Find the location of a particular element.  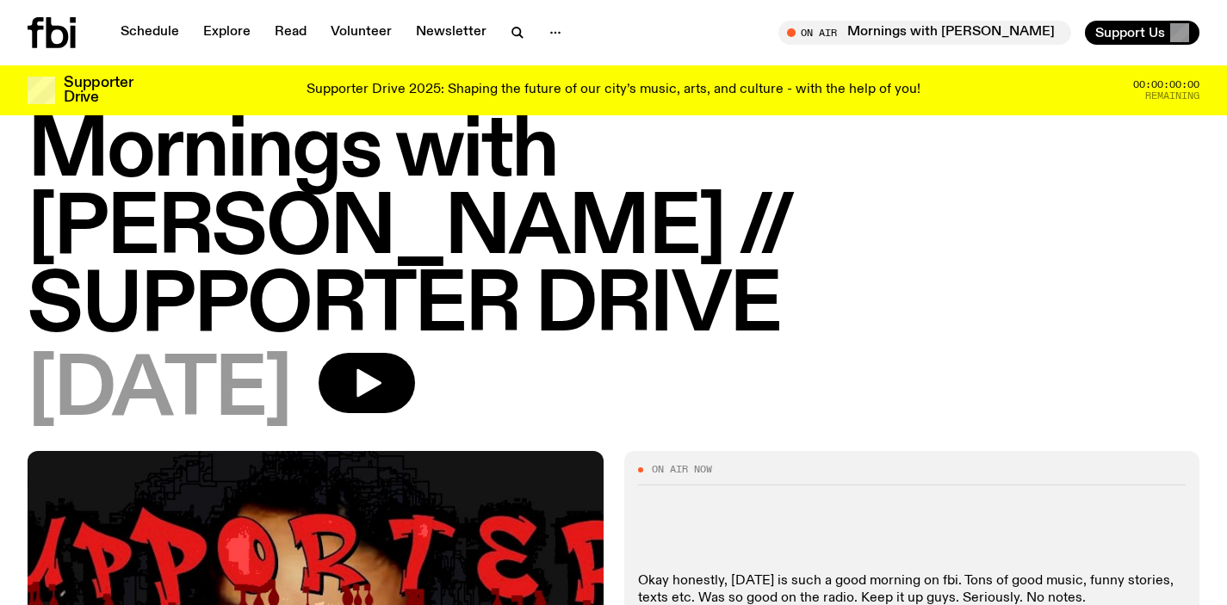

a: Newsletter is located at coordinates (451, 33).